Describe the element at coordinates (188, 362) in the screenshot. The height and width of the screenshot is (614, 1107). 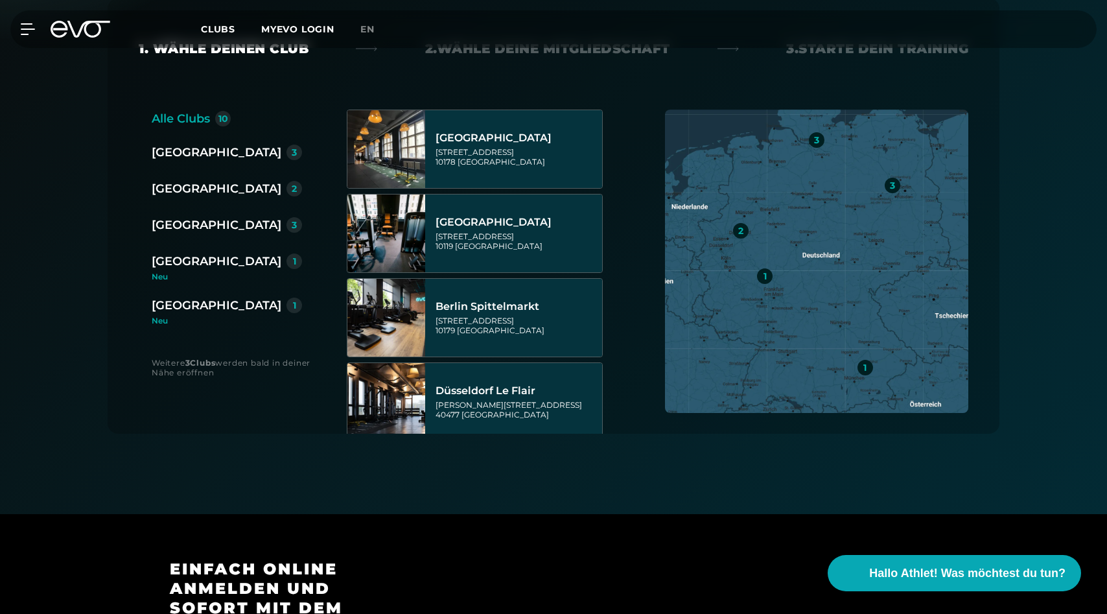
I see `strong: 3` at that location.